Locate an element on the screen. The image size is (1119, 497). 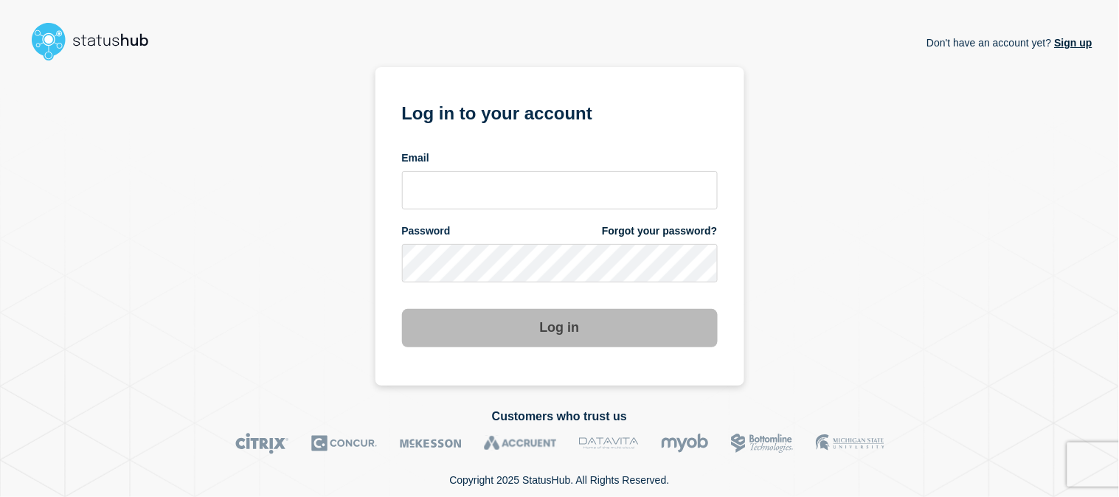
img: McKesson logo is located at coordinates (431, 443).